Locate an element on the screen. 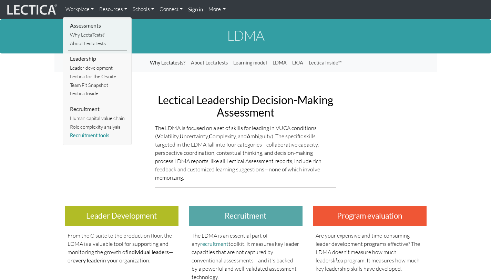 The image size is (491, 280). li: Leadership is located at coordinates (98, 59).